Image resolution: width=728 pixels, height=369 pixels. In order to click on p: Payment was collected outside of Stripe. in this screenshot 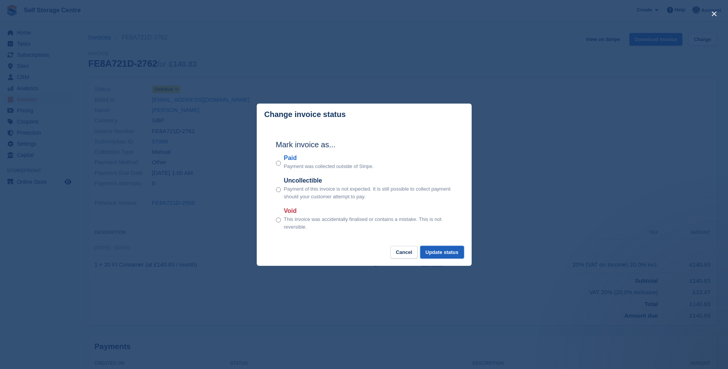, I will do `click(329, 167)`.